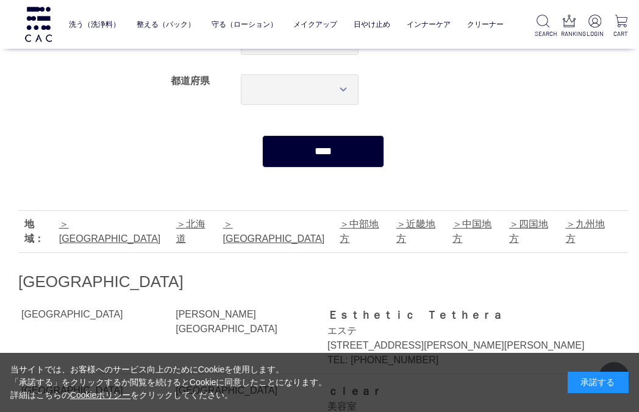  Describe the element at coordinates (621, 26) in the screenshot. I see `a: CART` at that location.